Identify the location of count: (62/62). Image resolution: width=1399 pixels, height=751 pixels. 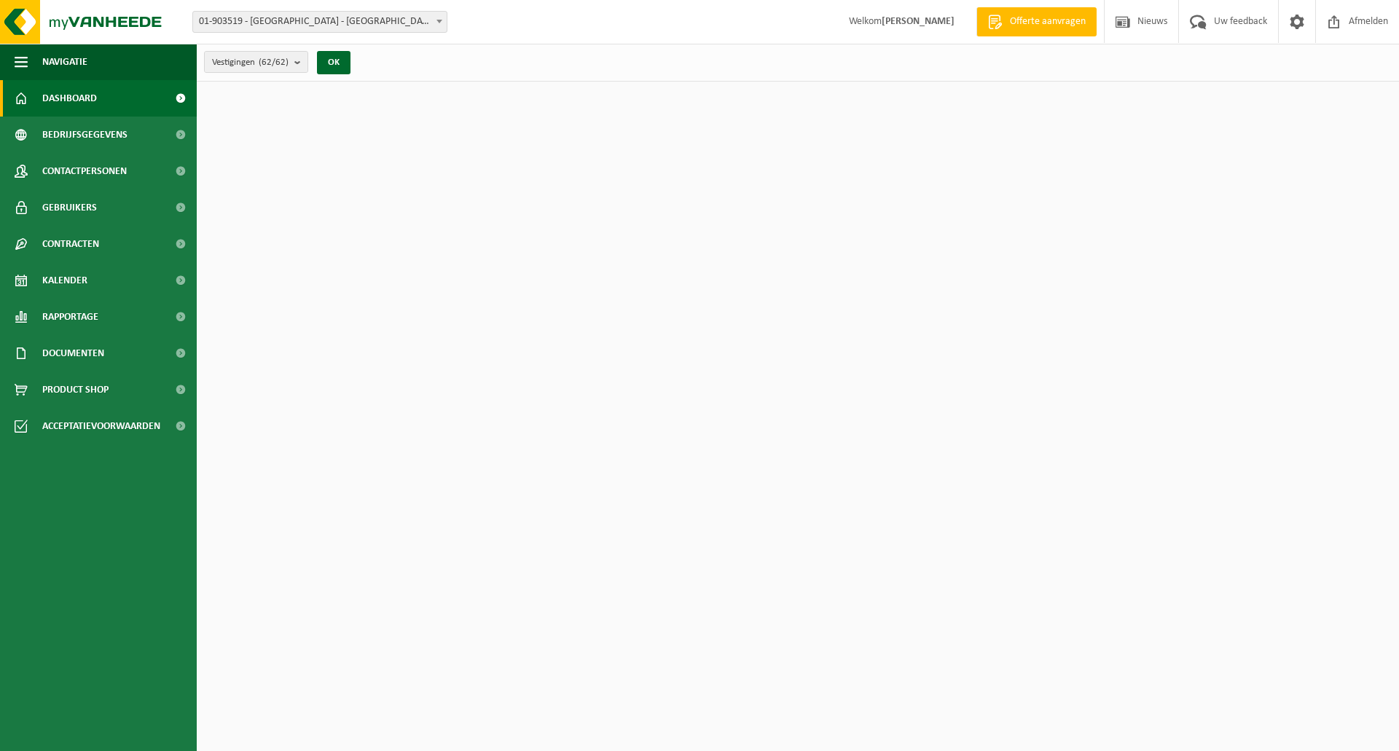
(273, 62).